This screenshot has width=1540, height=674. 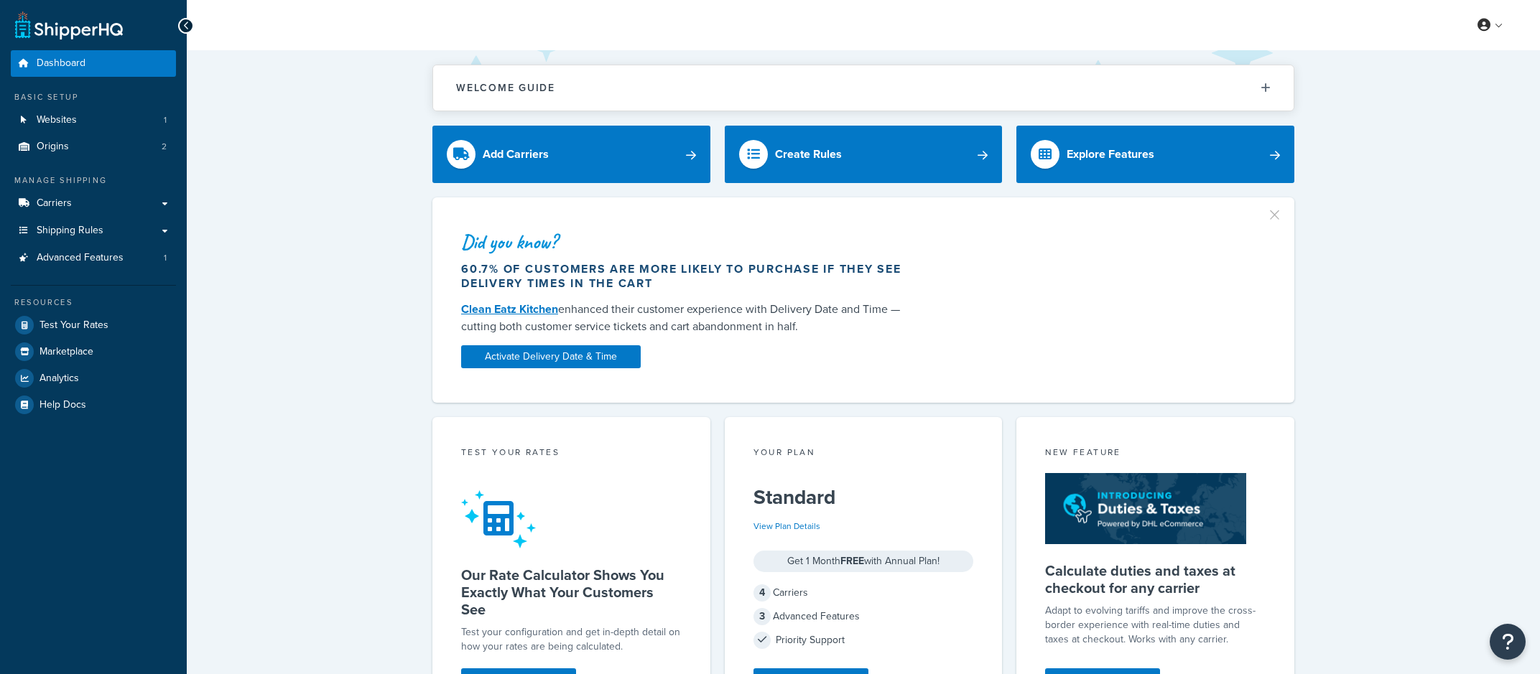 What do you see at coordinates (59, 378) in the screenshot?
I see `span: Analytics` at bounding box center [59, 378].